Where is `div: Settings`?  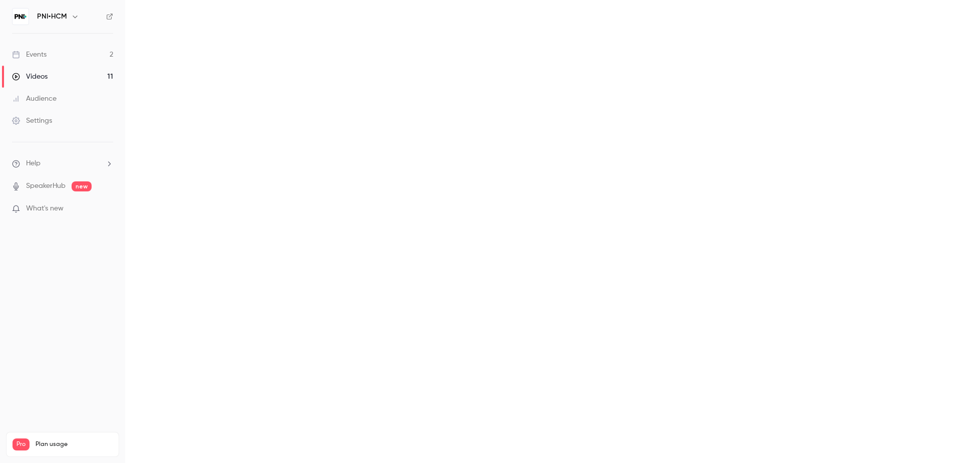 div: Settings is located at coordinates (32, 121).